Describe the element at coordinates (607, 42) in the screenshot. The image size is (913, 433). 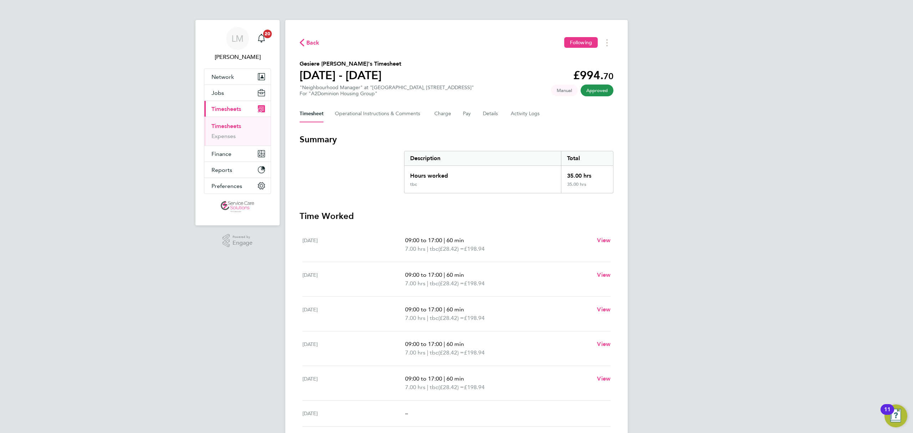
I see `button: Timesheets Menu` at that location.